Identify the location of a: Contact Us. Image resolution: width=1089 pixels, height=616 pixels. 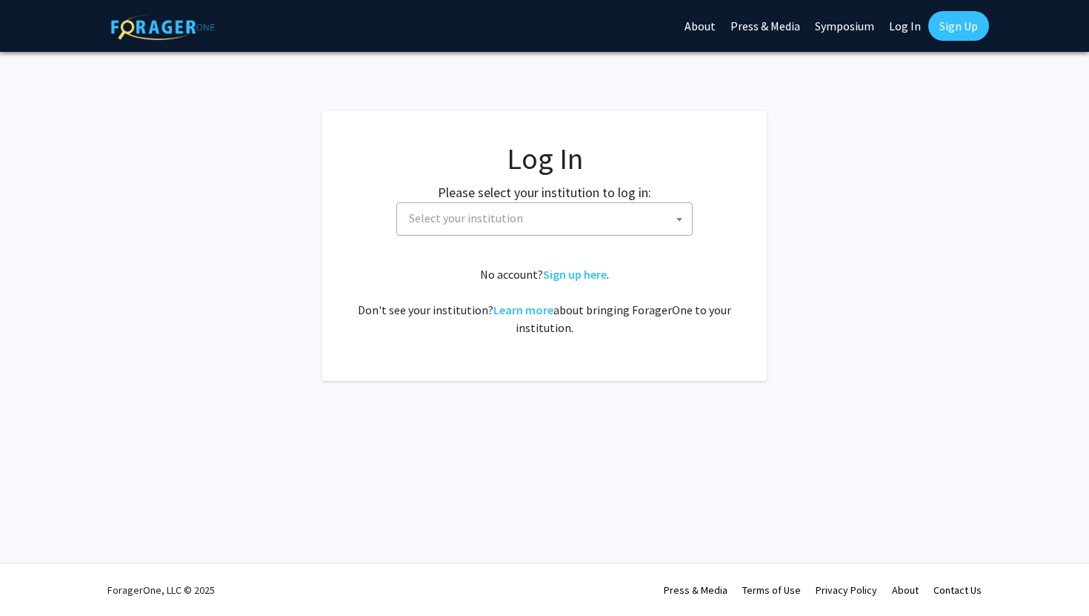
(957, 590).